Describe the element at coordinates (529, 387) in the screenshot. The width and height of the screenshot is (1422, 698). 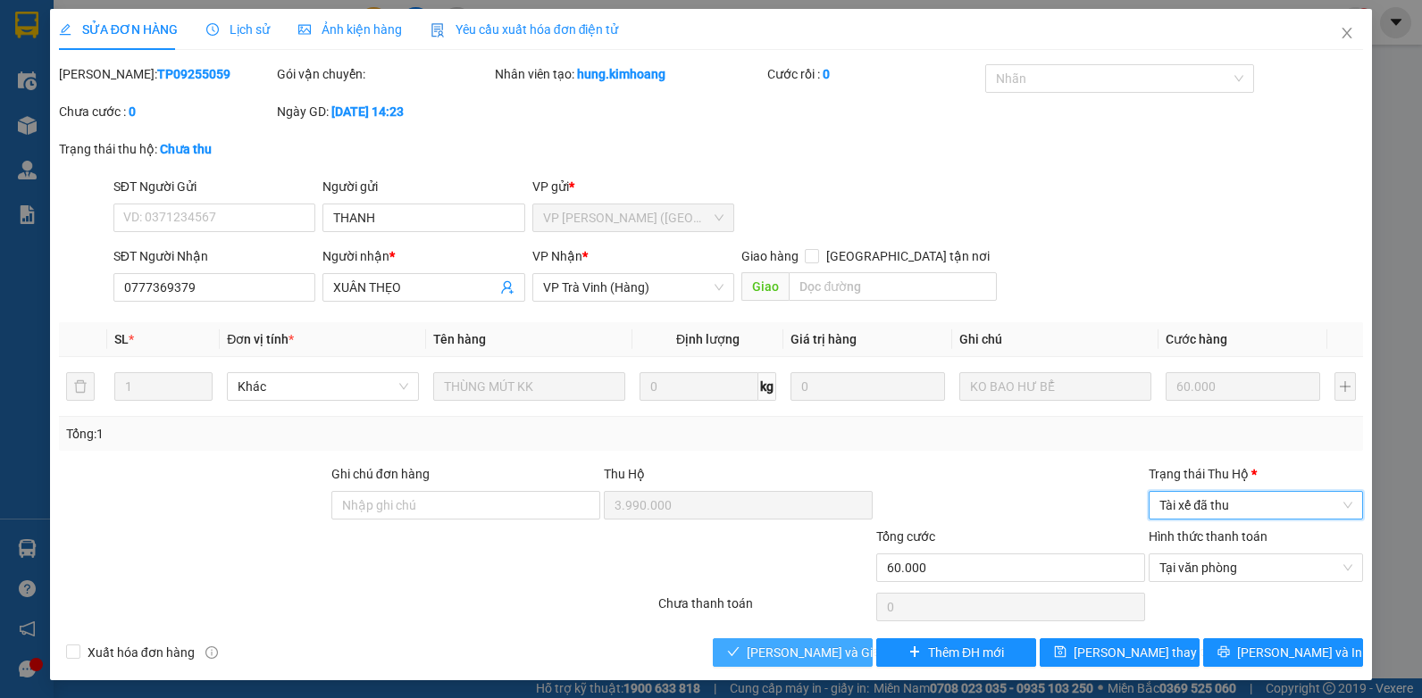
I see `input: VD: Bàn, Ghế` at that location.